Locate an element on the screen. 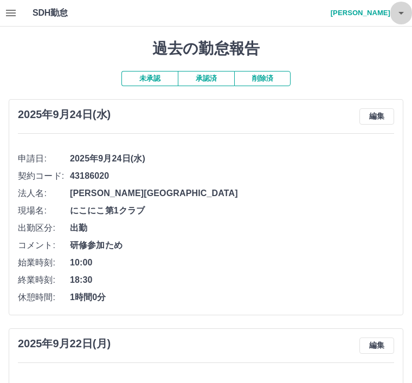  span: 出勤区分: is located at coordinates (44, 228).